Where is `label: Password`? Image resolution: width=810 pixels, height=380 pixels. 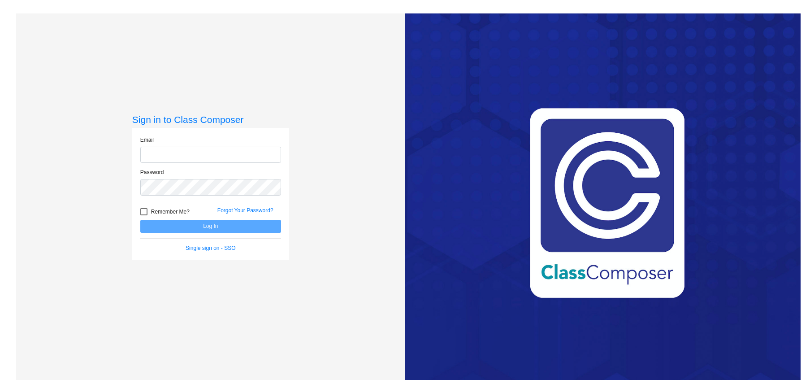 label: Password is located at coordinates (152, 172).